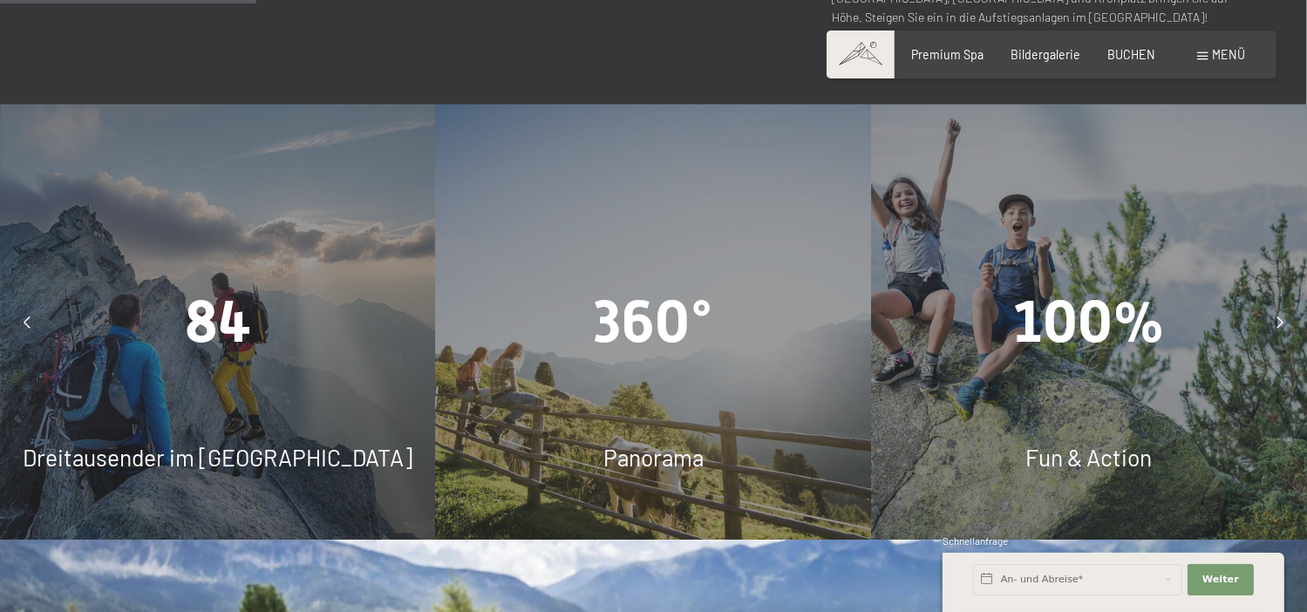 This screenshot has height=612, width=1307. I want to click on span: 100%, so click(1089, 322).